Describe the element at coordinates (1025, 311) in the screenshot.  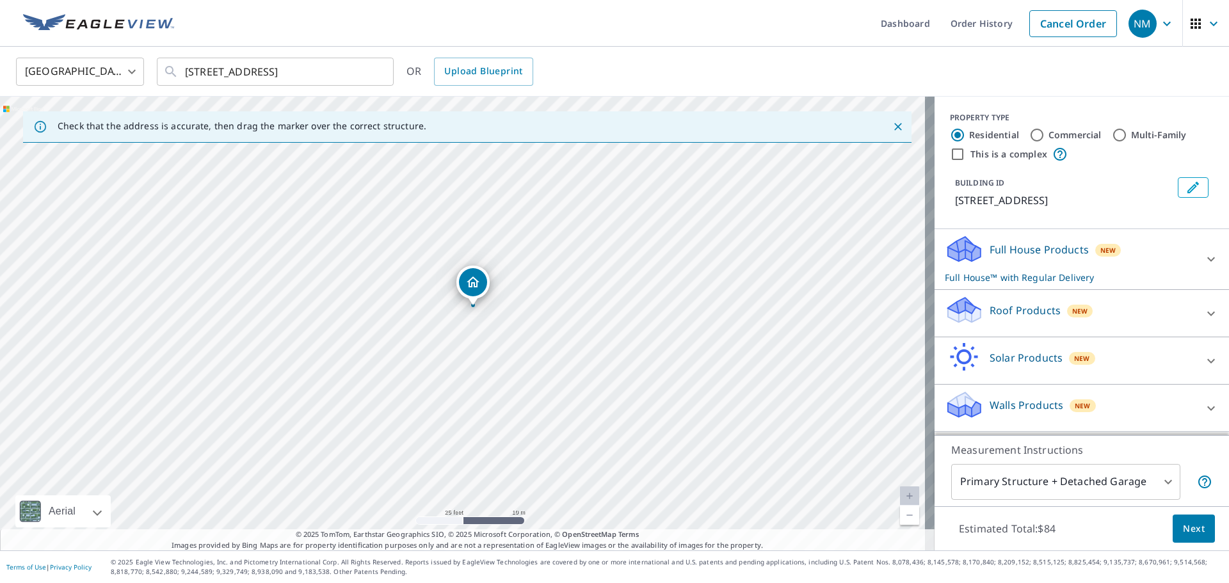
I see `p: Roof Products` at that location.